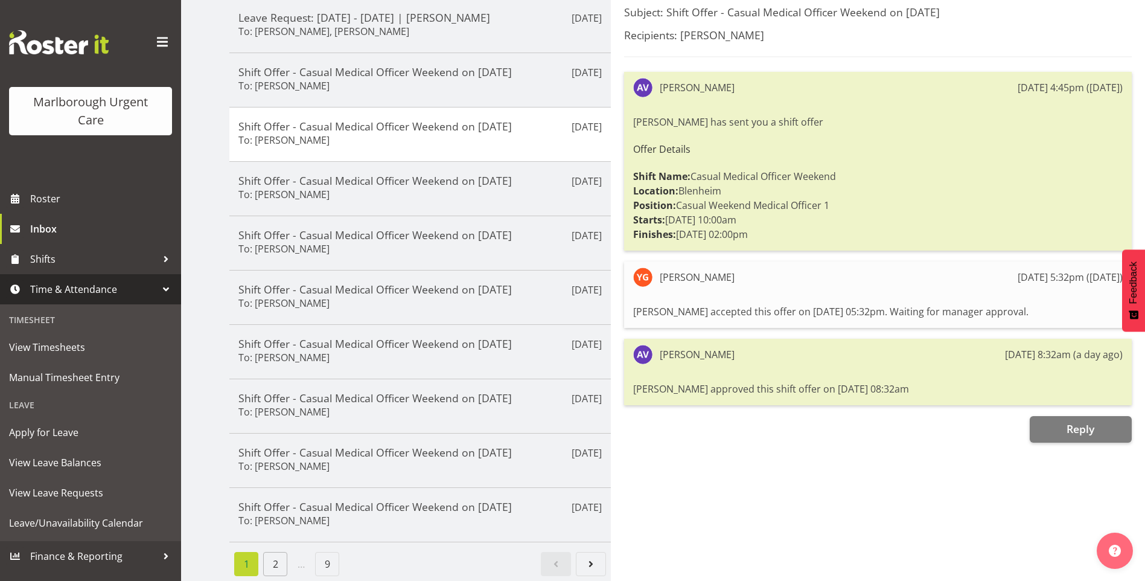 This screenshot has height=581, width=1145. I want to click on a: Apply for Leave, so click(91, 432).